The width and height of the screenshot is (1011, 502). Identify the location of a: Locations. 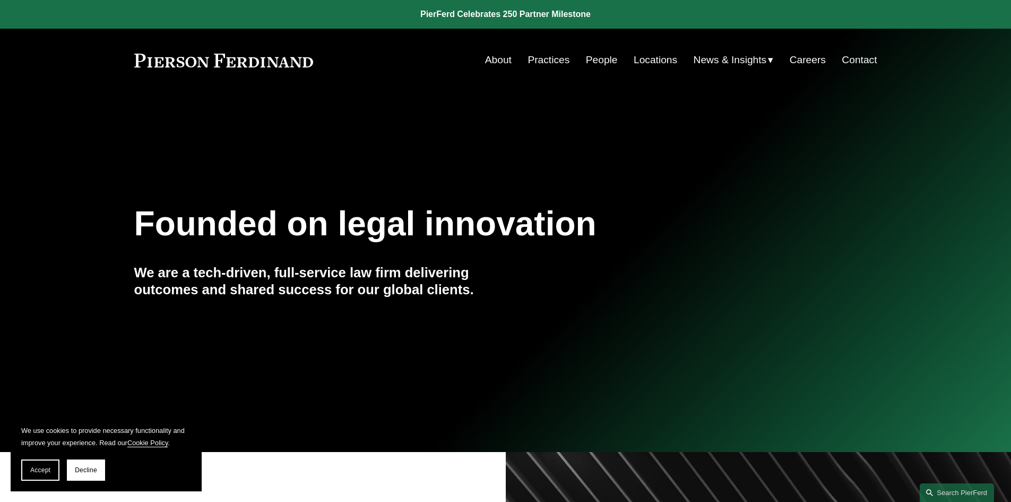
(656, 60).